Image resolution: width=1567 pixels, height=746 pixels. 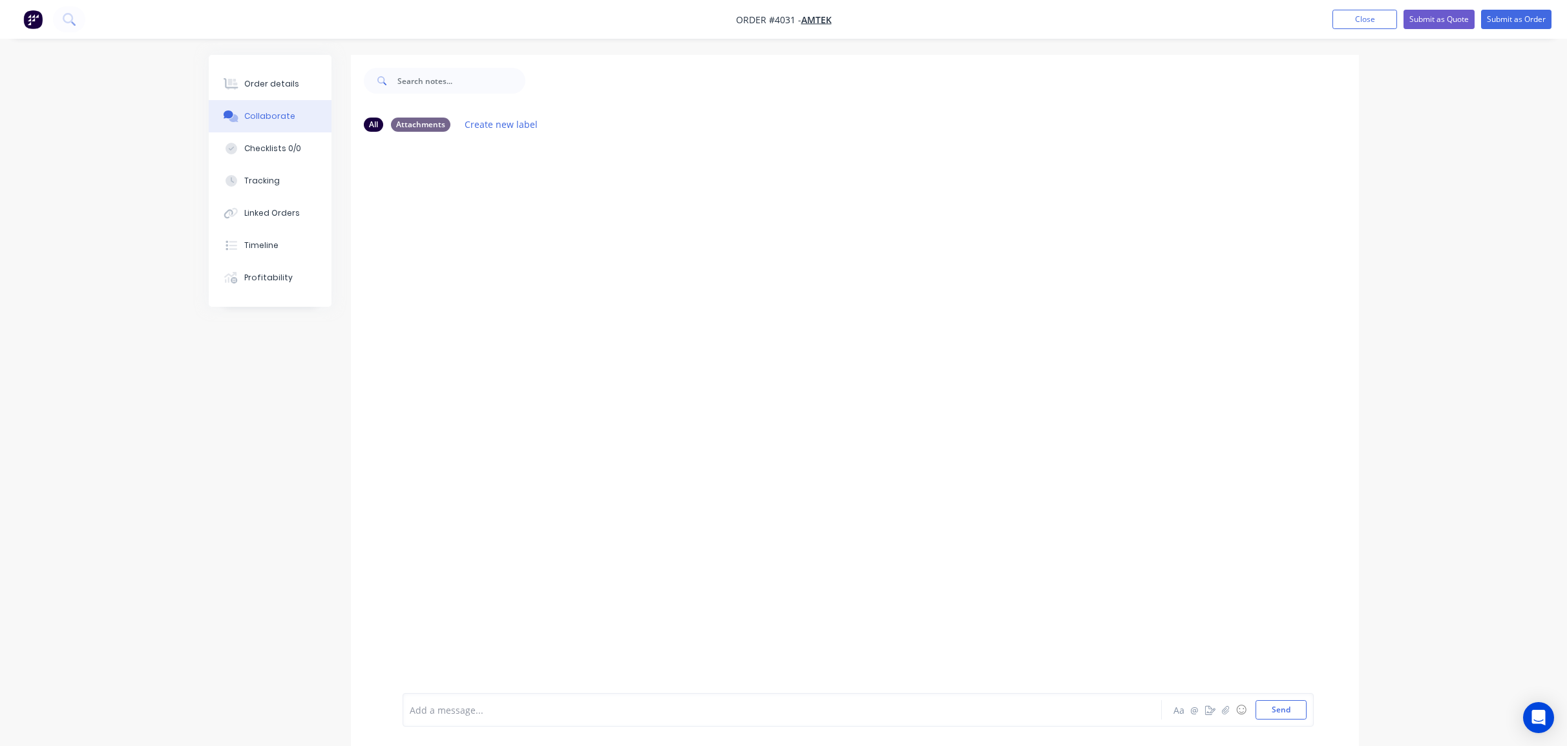 What do you see at coordinates (33, 19) in the screenshot?
I see `img: Factory` at bounding box center [33, 19].